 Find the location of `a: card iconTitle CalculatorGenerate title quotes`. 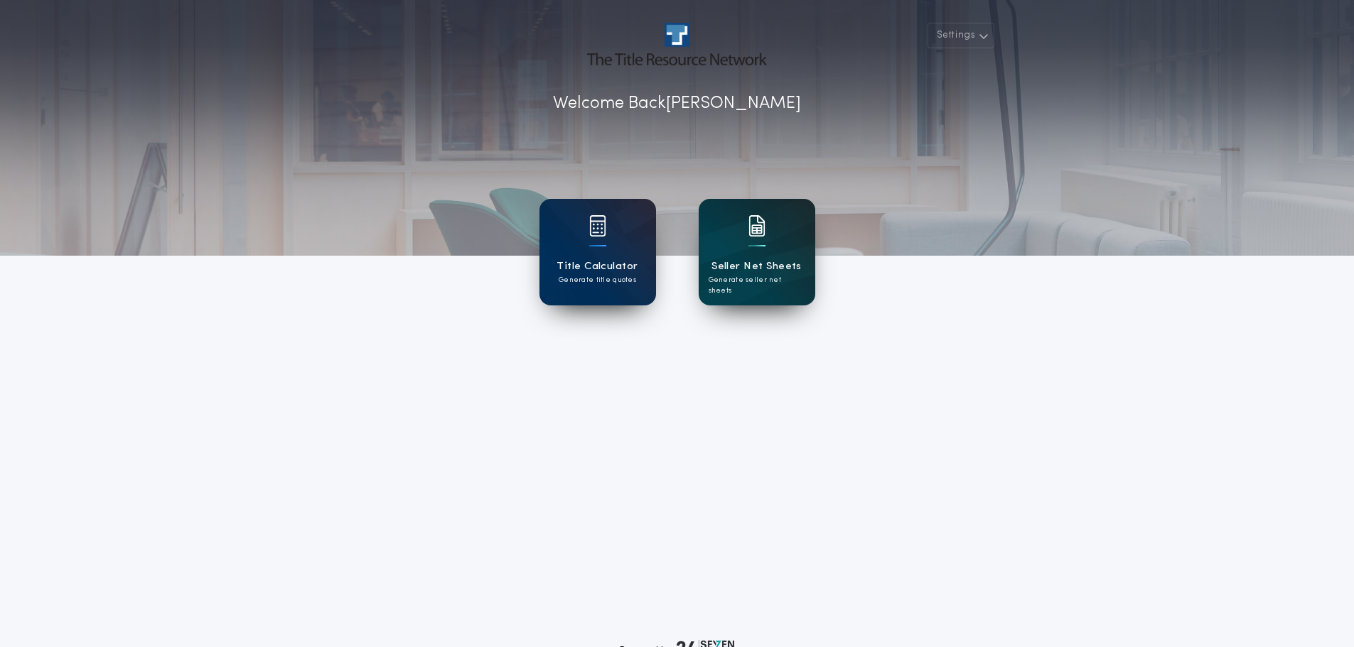

a: card iconTitle CalculatorGenerate title quotes is located at coordinates (598, 252).